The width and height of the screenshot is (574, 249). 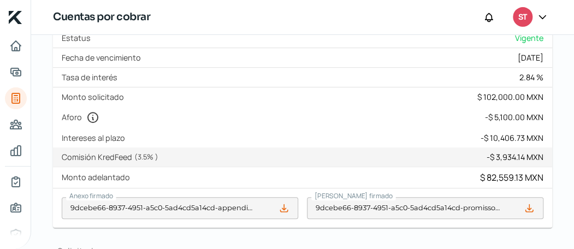 I want to click on span: ( 3.5 % ), so click(x=146, y=157).